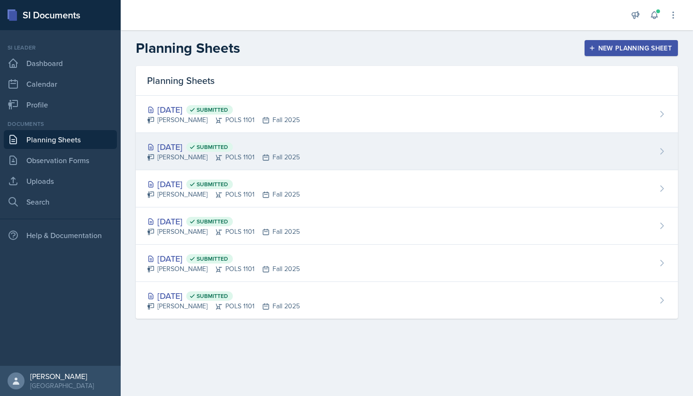 This screenshot has height=396, width=693. Describe the element at coordinates (60, 181) in the screenshot. I see `a: Uploads` at that location.